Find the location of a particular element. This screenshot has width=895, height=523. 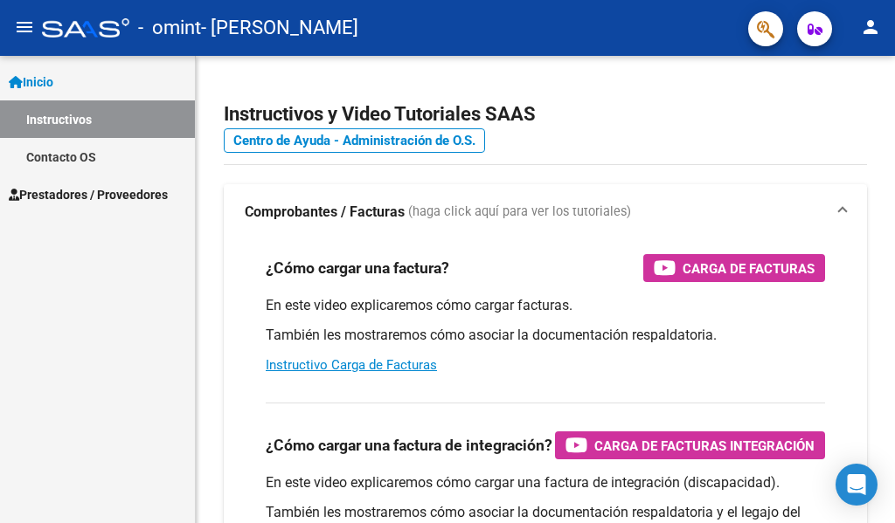

p: En este video explicaremos cómo cargar una factura de integración (discapacidad). is located at coordinates (545, 483).